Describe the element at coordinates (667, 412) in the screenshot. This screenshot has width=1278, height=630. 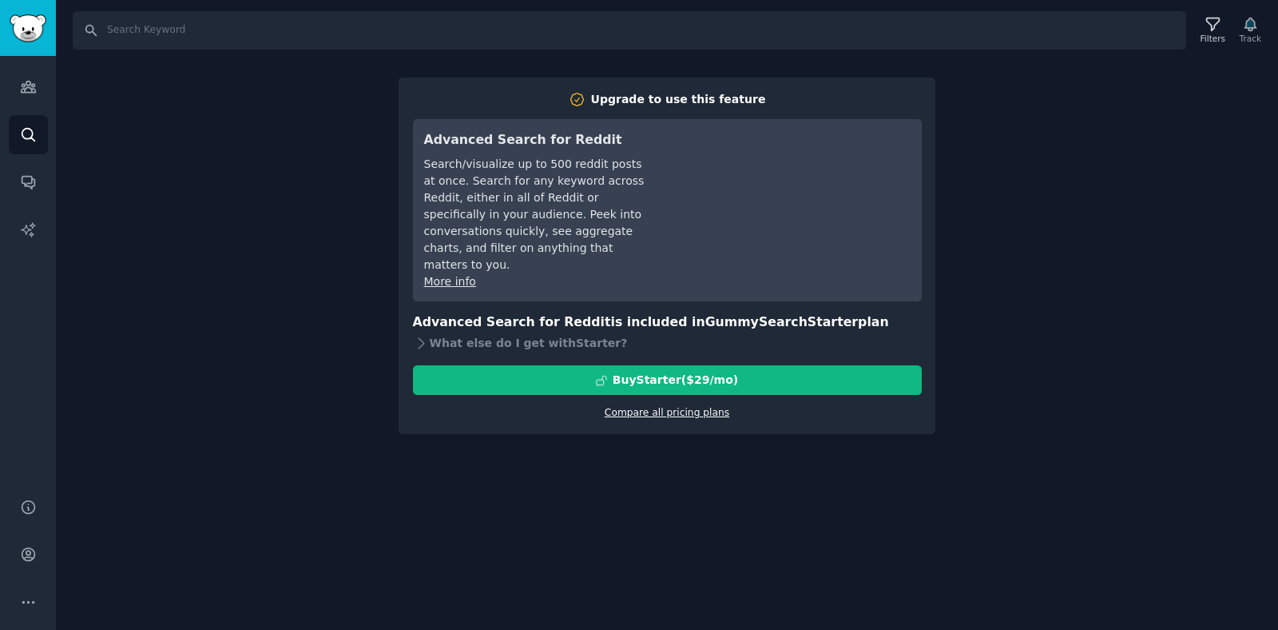
I see `a: Compare all pricing plans` at that location.